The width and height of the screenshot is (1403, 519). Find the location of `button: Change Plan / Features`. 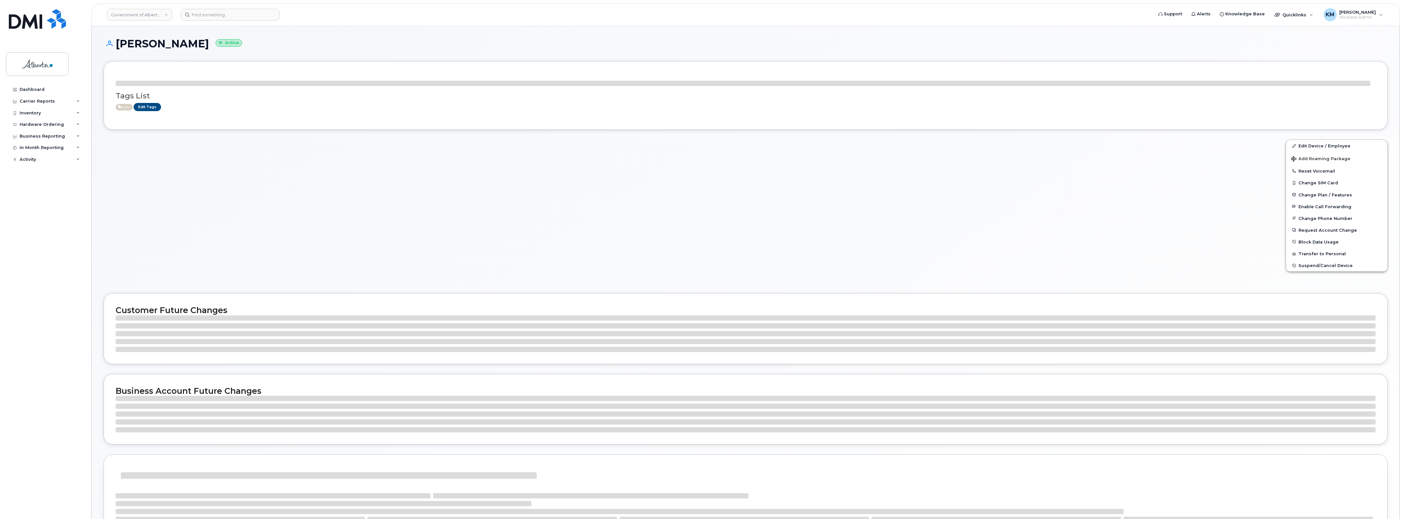

button: Change Plan / Features is located at coordinates (1337, 195).